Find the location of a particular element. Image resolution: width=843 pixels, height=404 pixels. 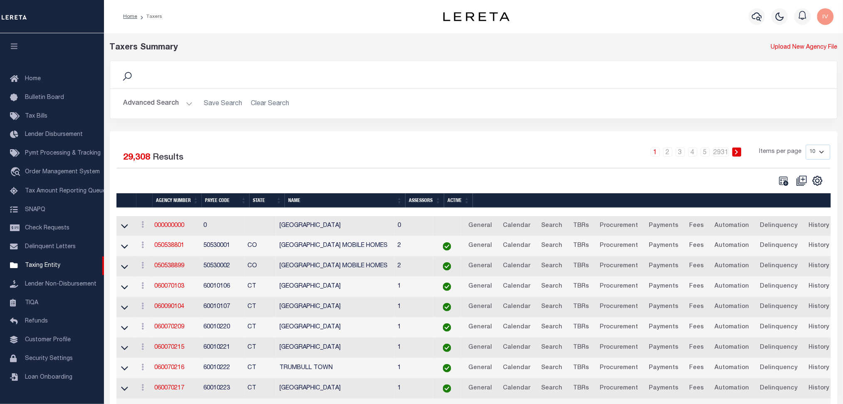

span: Customer Profile is located at coordinates (48, 340).